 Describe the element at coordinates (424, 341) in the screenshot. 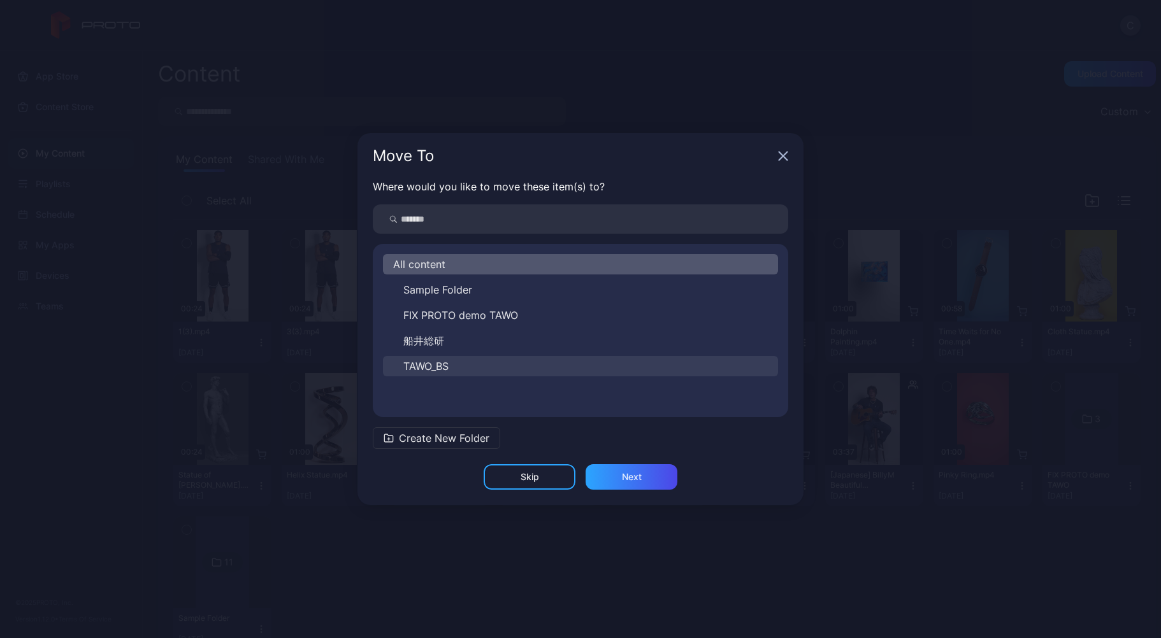

I see `span: 船井総研` at that location.